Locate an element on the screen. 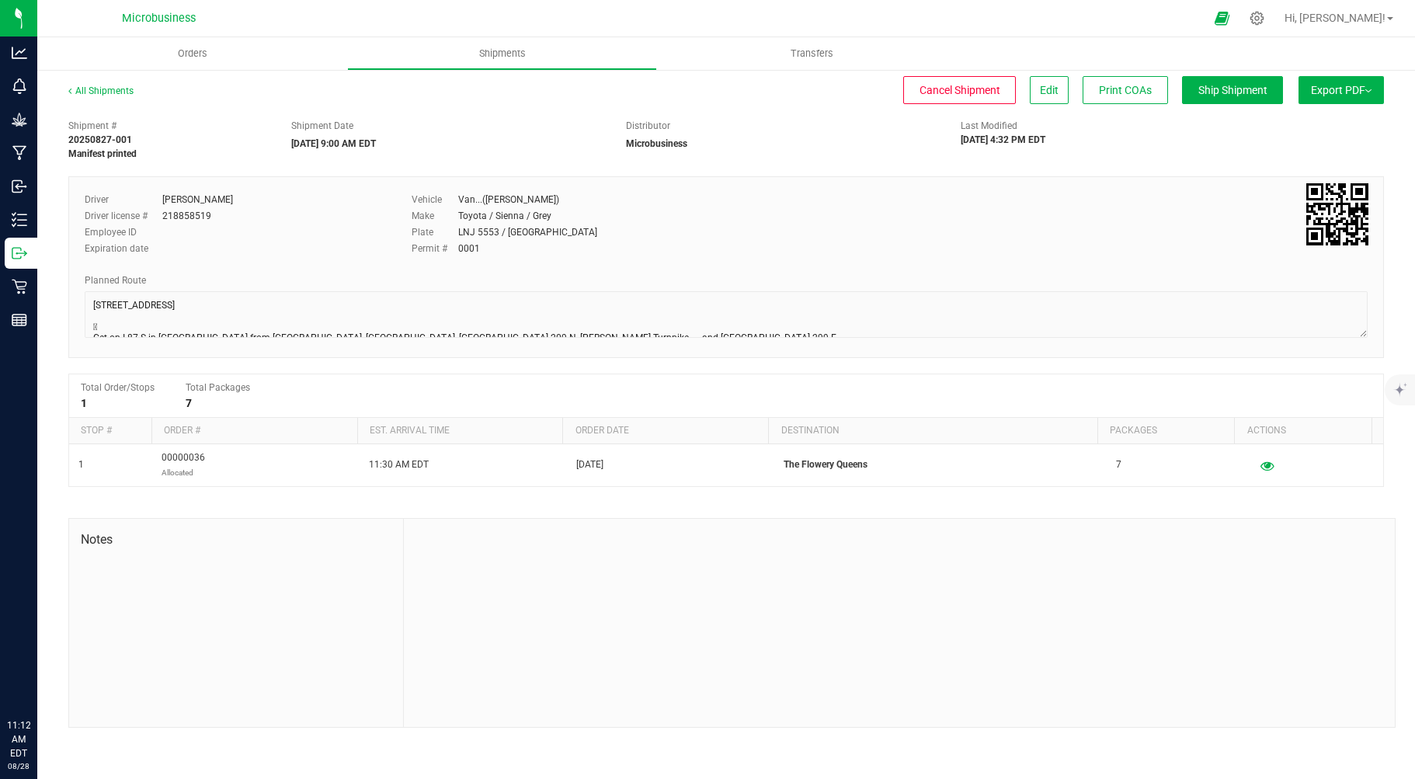 This screenshot has width=1415, height=779. p: The Flowery Queens is located at coordinates (940, 464).